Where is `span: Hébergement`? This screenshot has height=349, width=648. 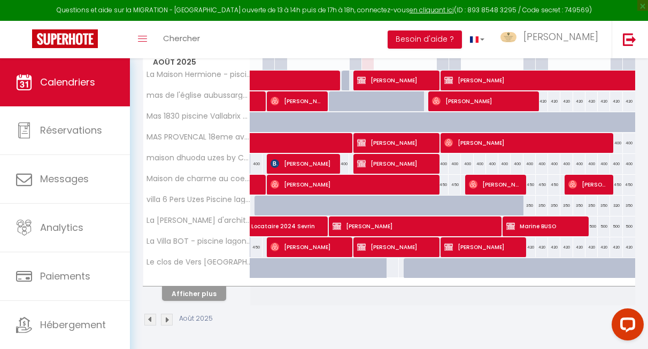 span: Hébergement is located at coordinates (73, 325).